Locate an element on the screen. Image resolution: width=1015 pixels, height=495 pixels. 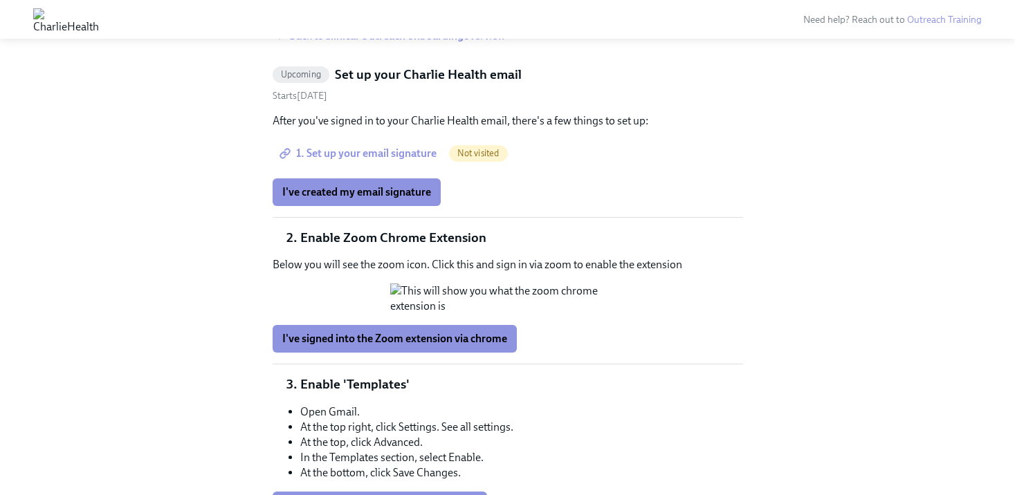
span: Monday, October 6th 2025, 9:00 am is located at coordinates (300, 95).